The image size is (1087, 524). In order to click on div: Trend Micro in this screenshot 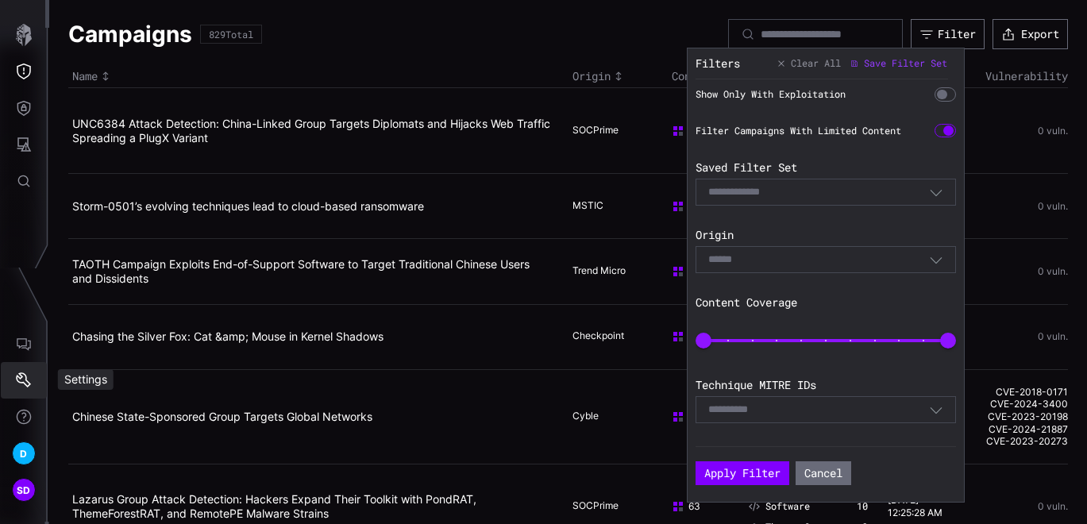, I will do `click(612, 272)`.